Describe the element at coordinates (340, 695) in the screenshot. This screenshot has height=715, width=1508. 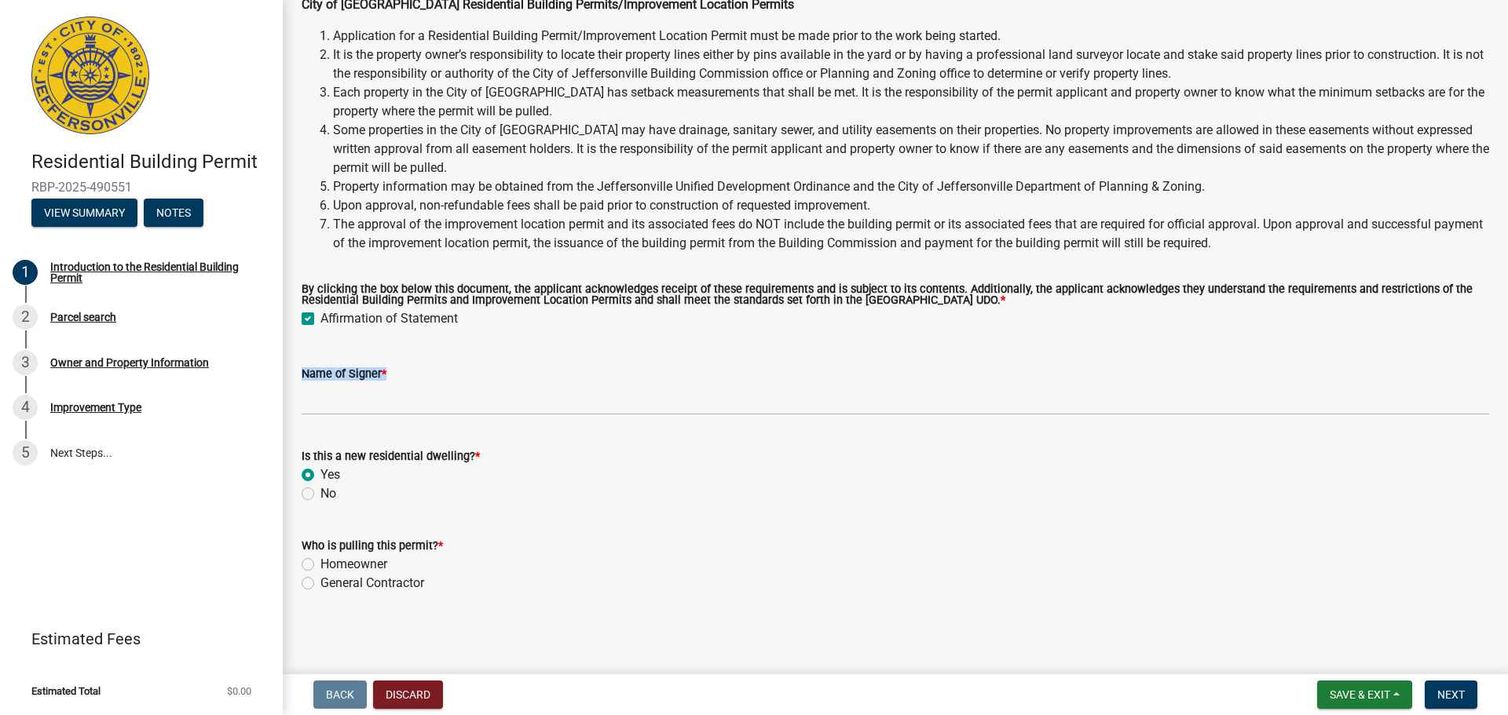
I see `button: Back` at that location.